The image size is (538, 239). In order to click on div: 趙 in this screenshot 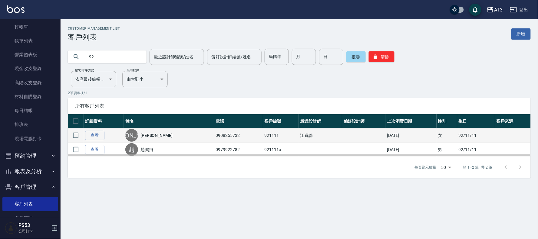, I will do `click(132, 150)`.